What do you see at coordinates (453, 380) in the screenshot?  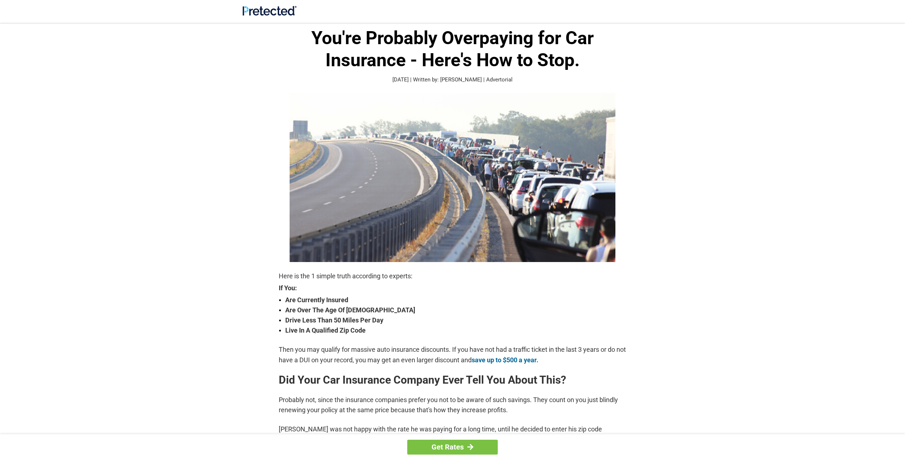 I see `h2: Did Your Car Insurance Company Ever Tell You About This?` at bounding box center [453, 380].